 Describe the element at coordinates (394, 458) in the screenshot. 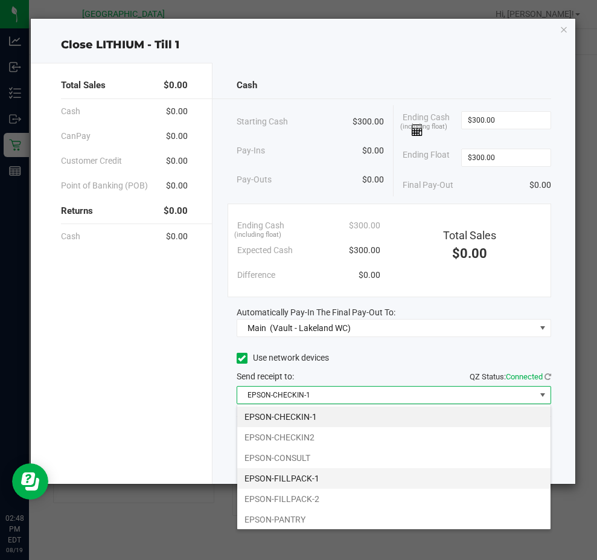

I see `li: EPSON-CONSULT` at that location.